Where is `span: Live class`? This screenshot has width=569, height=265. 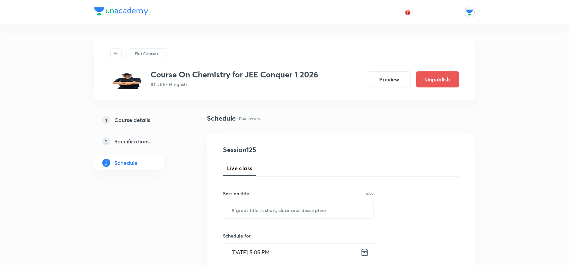 span: Live class is located at coordinates (240, 168).